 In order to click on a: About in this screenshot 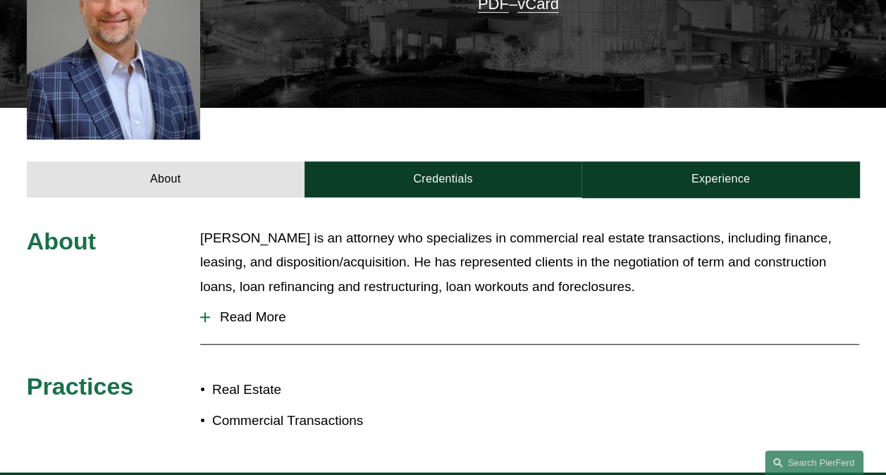, I will do `click(166, 179)`.